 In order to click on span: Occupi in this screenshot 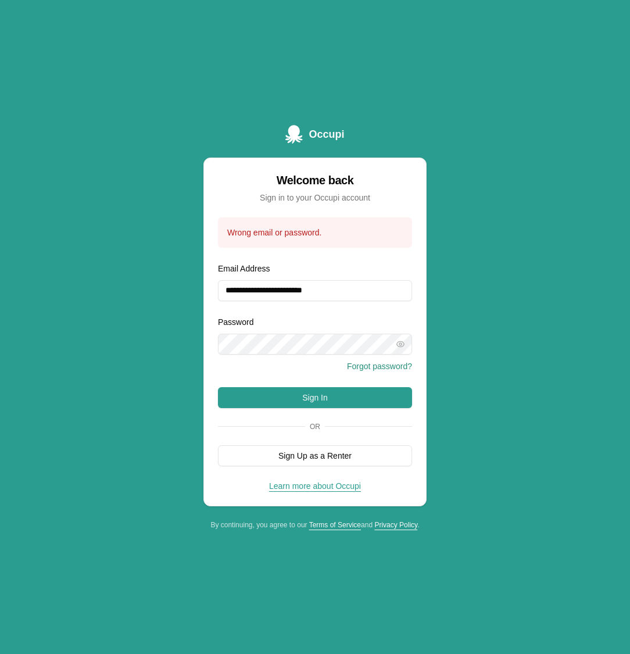, I will do `click(326, 134)`.